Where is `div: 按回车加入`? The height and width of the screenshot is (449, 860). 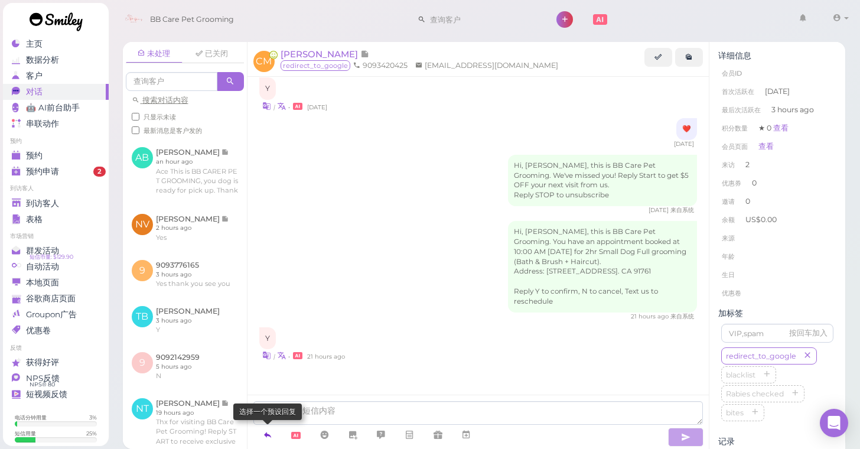
div: 按回车加入 is located at coordinates (808, 333).